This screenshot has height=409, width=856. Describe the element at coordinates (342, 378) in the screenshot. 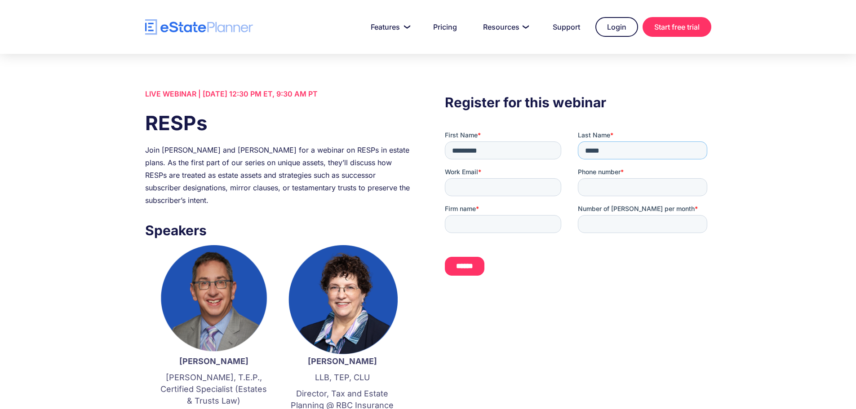

I see `p: LLB, TEP, CLU` at that location.